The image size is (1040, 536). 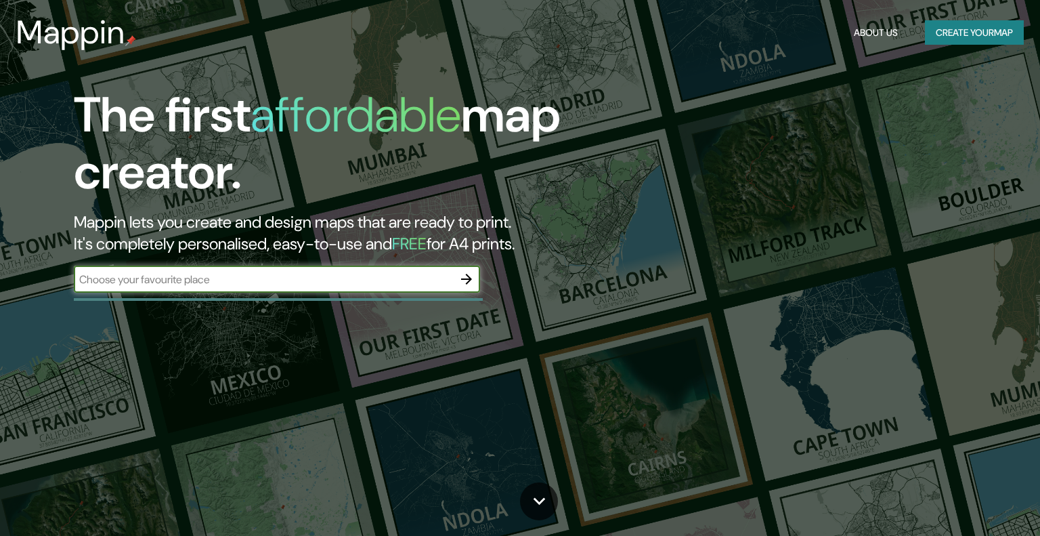 I want to click on button: Create yourmap, so click(x=974, y=33).